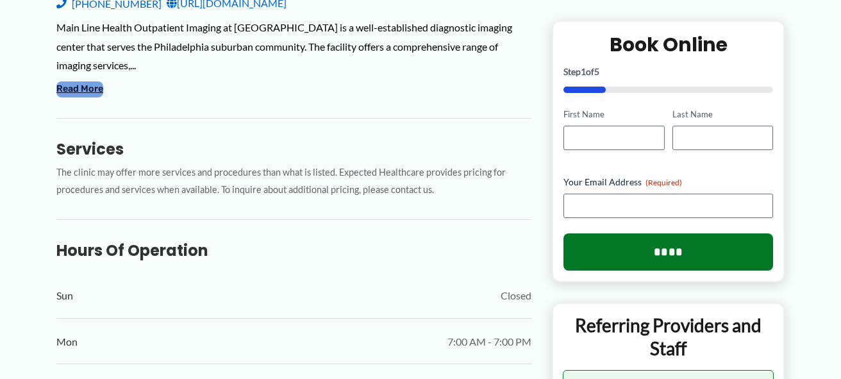  I want to click on span: Mon, so click(67, 342).